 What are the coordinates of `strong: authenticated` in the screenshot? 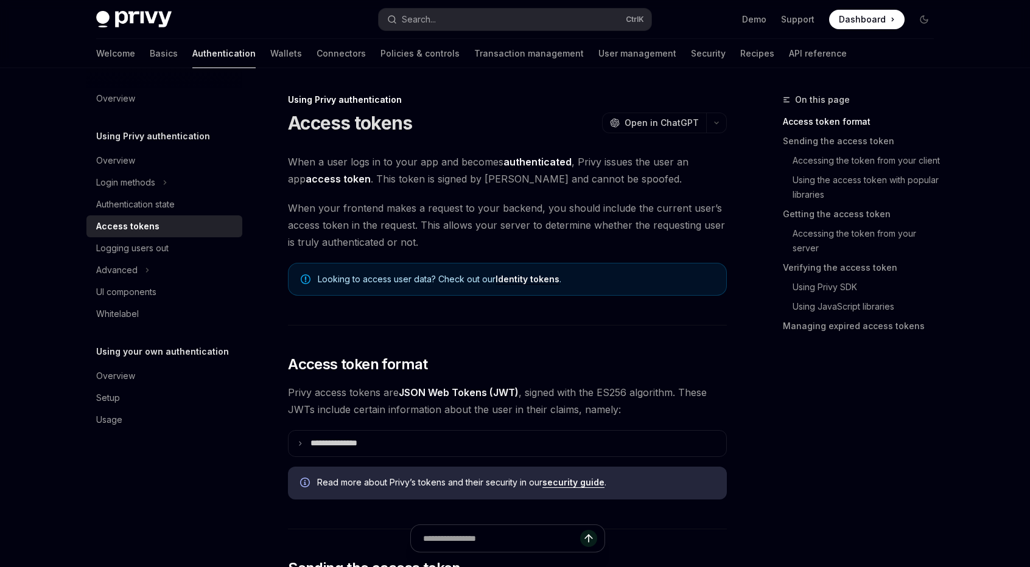 It's located at (537, 162).